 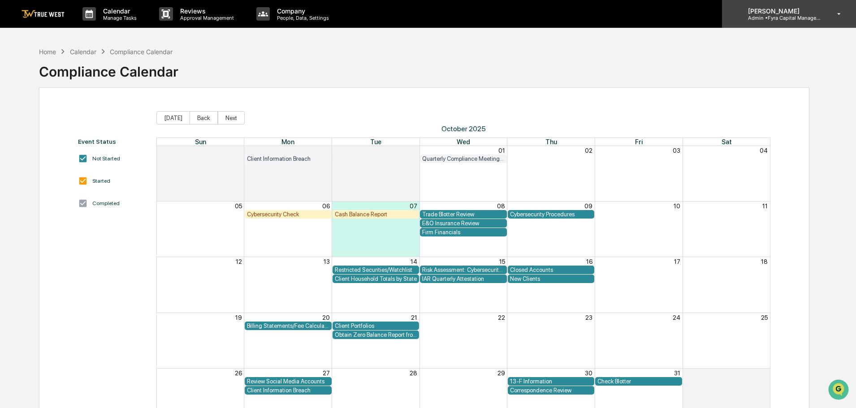 What do you see at coordinates (239, 318) in the screenshot?
I see `button: 19` at bounding box center [239, 318].